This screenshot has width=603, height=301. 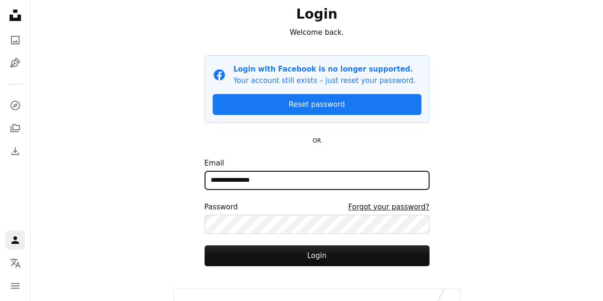 What do you see at coordinates (317, 174) in the screenshot?
I see `label: Email` at bounding box center [317, 174].